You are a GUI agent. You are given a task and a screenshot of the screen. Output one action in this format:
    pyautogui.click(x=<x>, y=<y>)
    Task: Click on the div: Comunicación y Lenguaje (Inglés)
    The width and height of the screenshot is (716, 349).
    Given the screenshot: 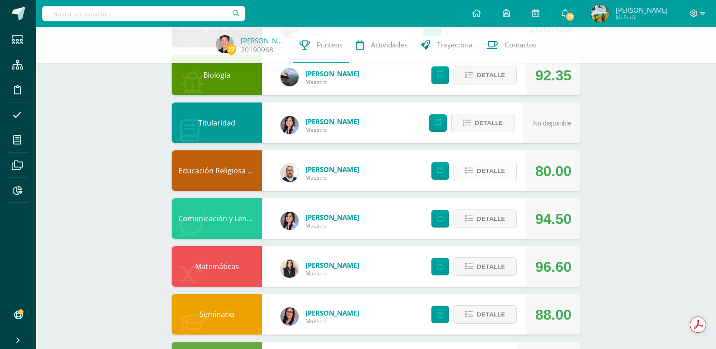 What is the action you would take?
    pyautogui.click(x=217, y=219)
    